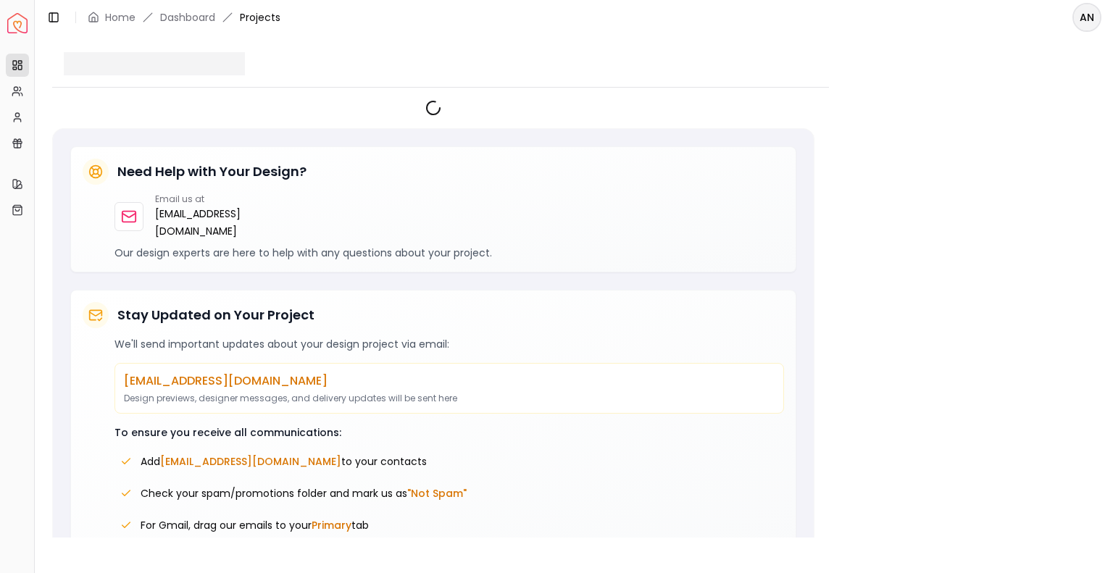 Image resolution: width=1113 pixels, height=573 pixels. Describe the element at coordinates (449, 253) in the screenshot. I see `p: Our design experts are here to help with any questions about your project.` at that location.